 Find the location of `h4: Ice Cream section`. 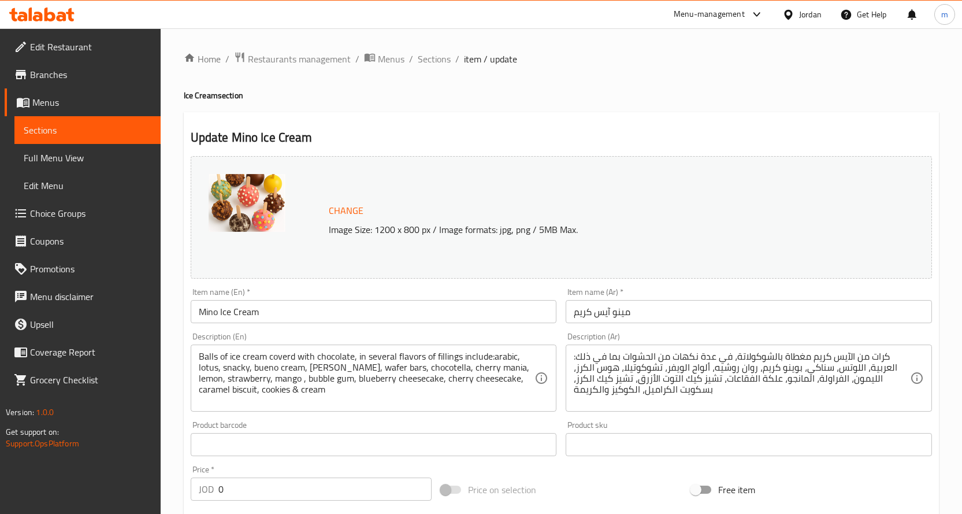

h4: Ice Cream section is located at coordinates (561, 95).